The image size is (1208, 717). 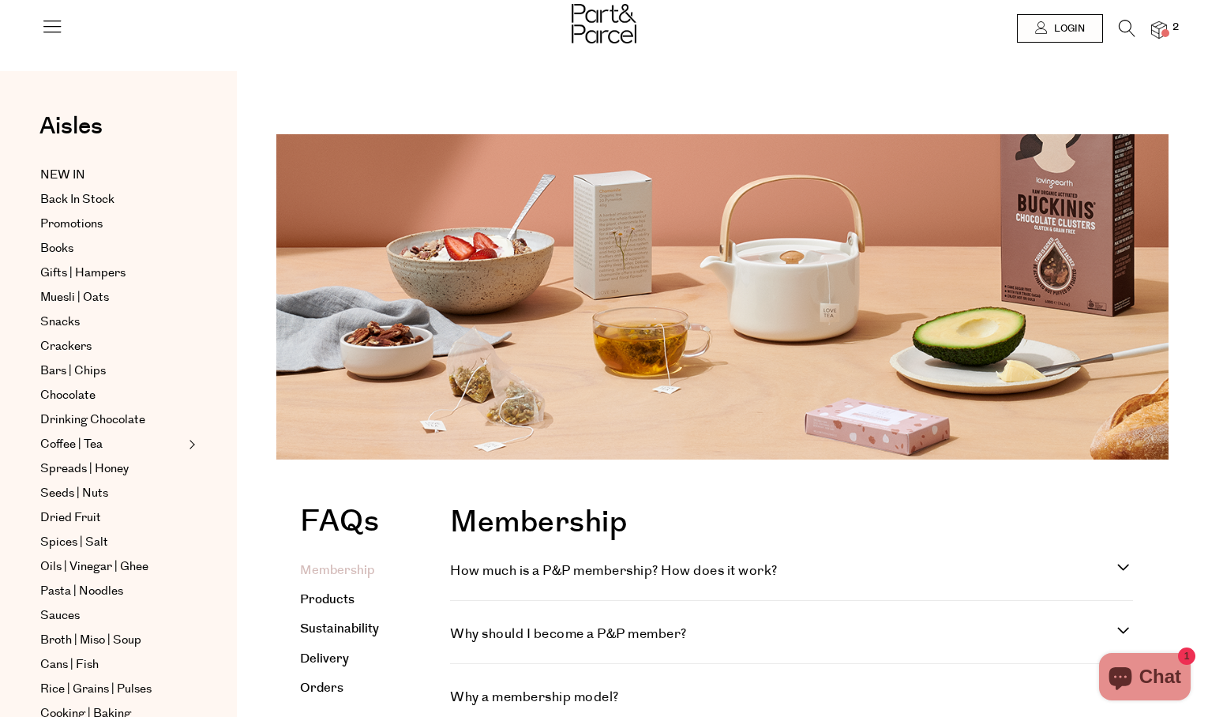 What do you see at coordinates (69, 665) in the screenshot?
I see `span: Cans | Fish` at bounding box center [69, 665].